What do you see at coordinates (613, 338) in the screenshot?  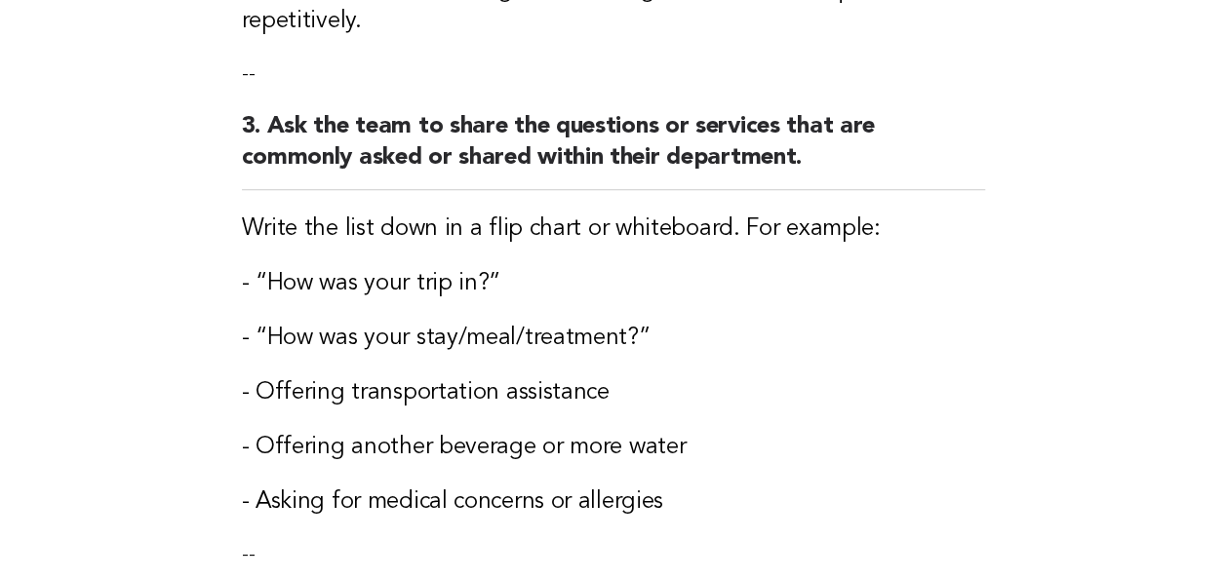 I see `h3: - “How was your stay/meal/treatment?”` at bounding box center [613, 338].